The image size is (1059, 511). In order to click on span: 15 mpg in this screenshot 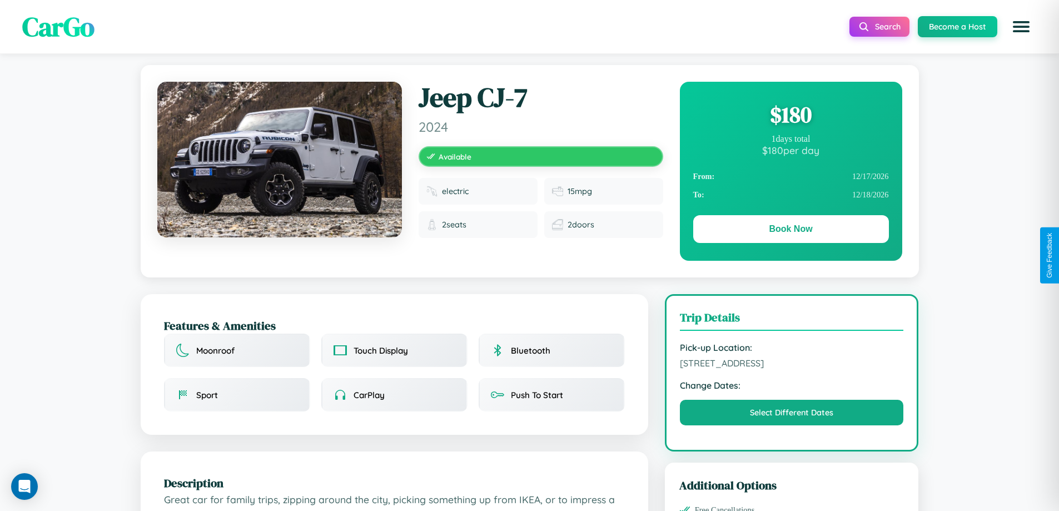, I will do `click(580, 191)`.